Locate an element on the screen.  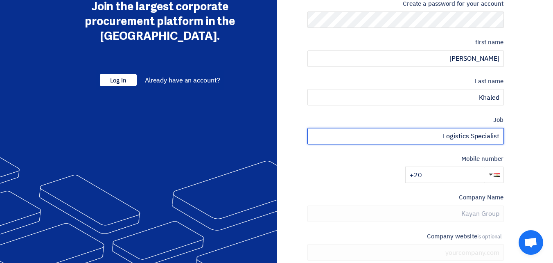
input: Enter the job... is located at coordinates (406, 136).